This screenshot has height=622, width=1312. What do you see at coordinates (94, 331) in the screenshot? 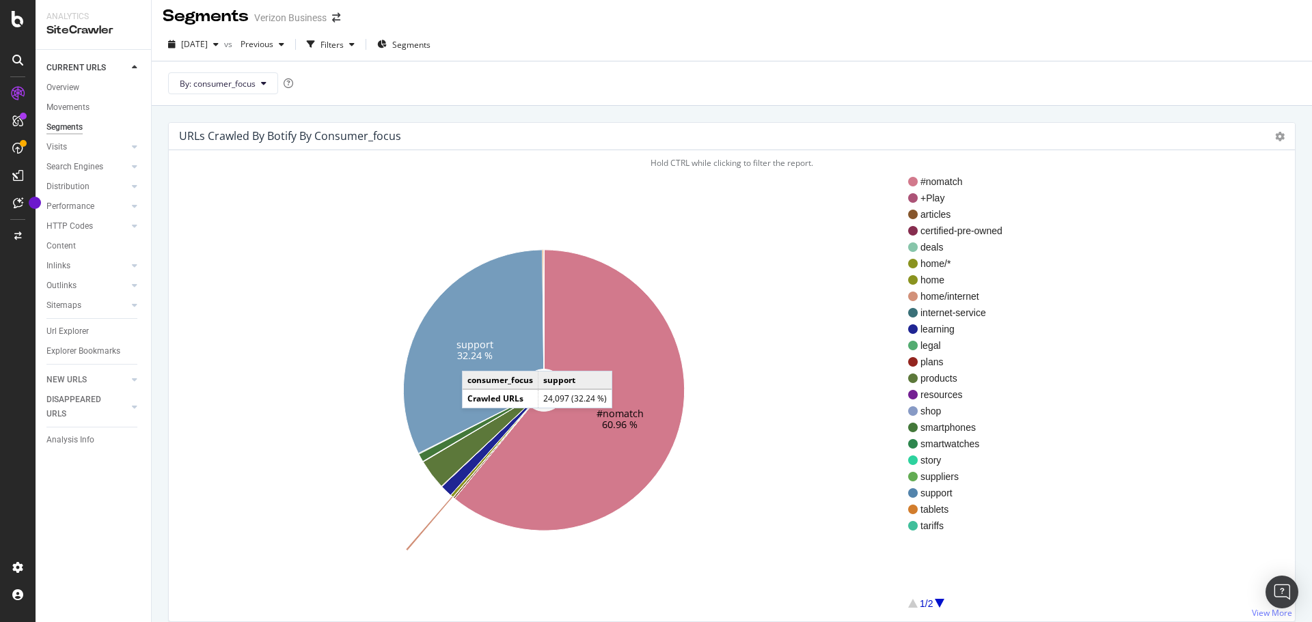
I see `a: Url Explorer` at bounding box center [94, 331].